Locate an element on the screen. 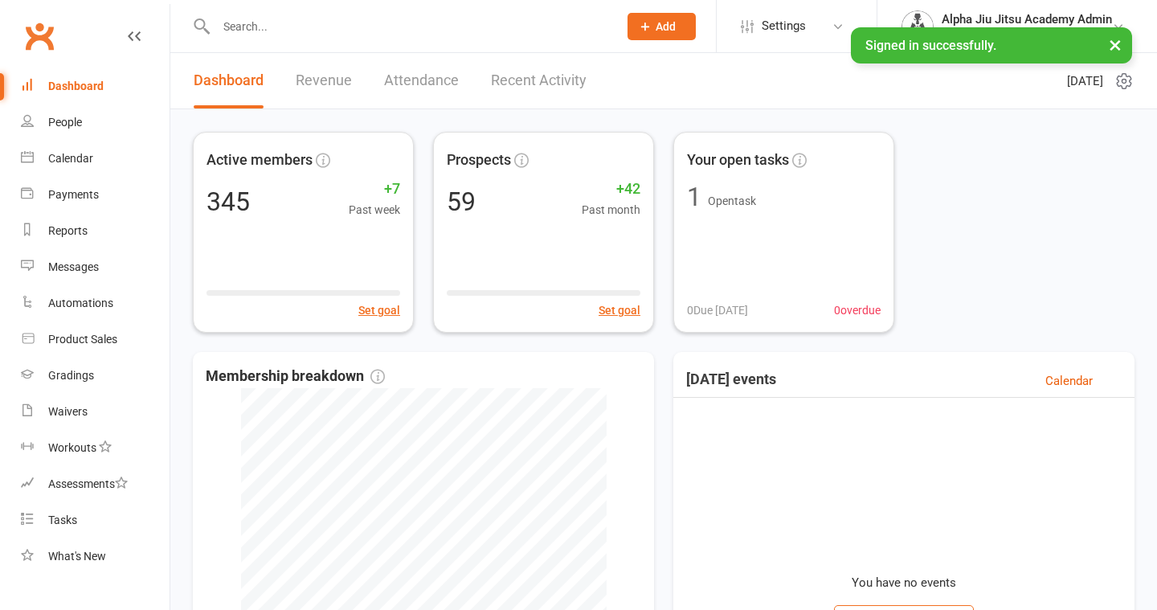 The height and width of the screenshot is (610, 1157). div: Waivers is located at coordinates (67, 411).